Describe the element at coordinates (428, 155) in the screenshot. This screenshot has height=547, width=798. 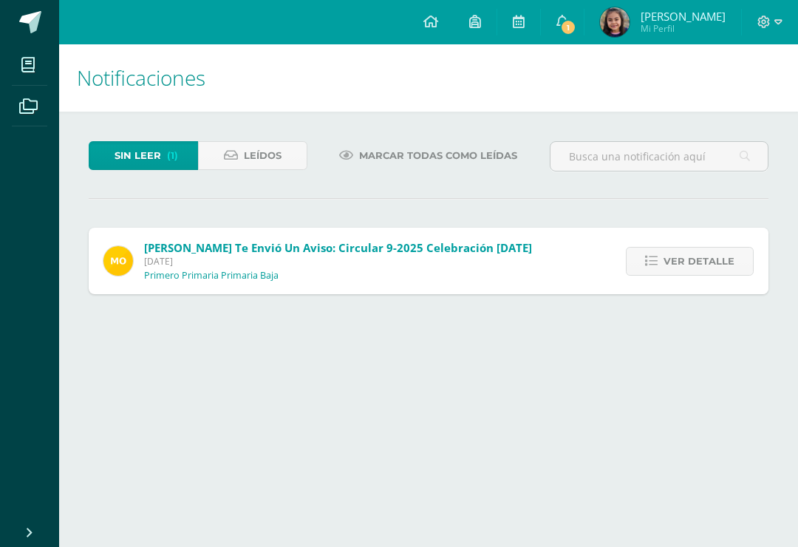
I see `a: Marcar todas como leídas` at that location.